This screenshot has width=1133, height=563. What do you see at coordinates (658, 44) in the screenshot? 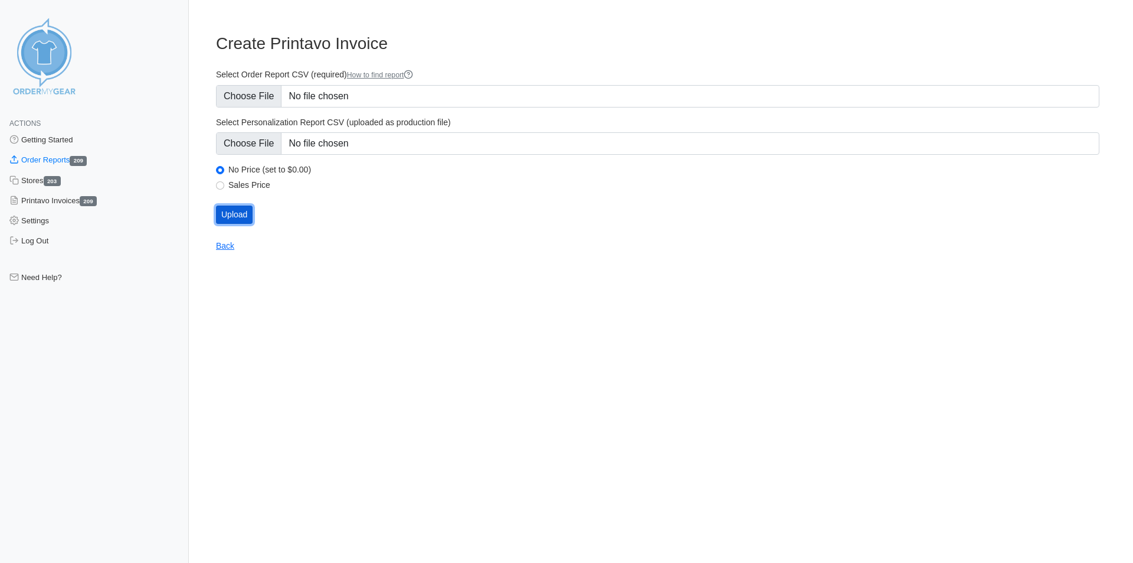
I see `h3: Create Printavo Invoice` at bounding box center [658, 44].